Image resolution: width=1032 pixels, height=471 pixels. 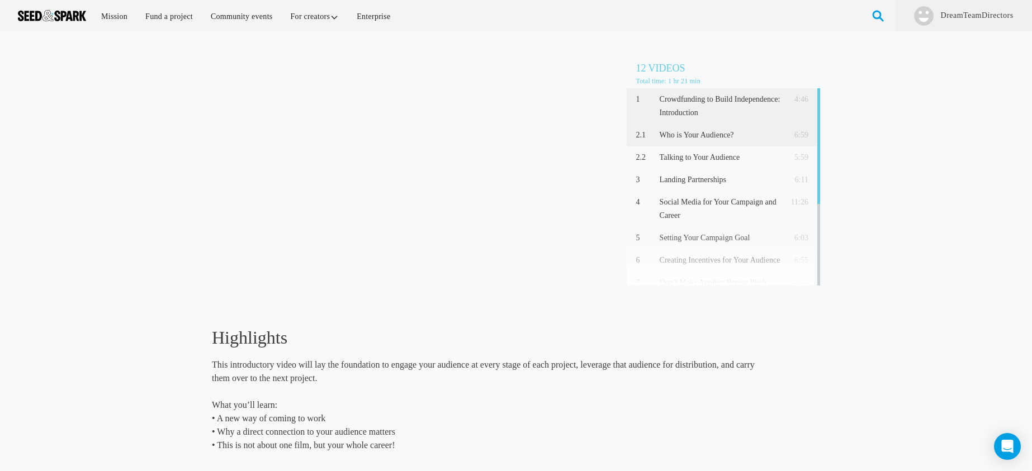 I want to click on p: 3, so click(x=645, y=180).